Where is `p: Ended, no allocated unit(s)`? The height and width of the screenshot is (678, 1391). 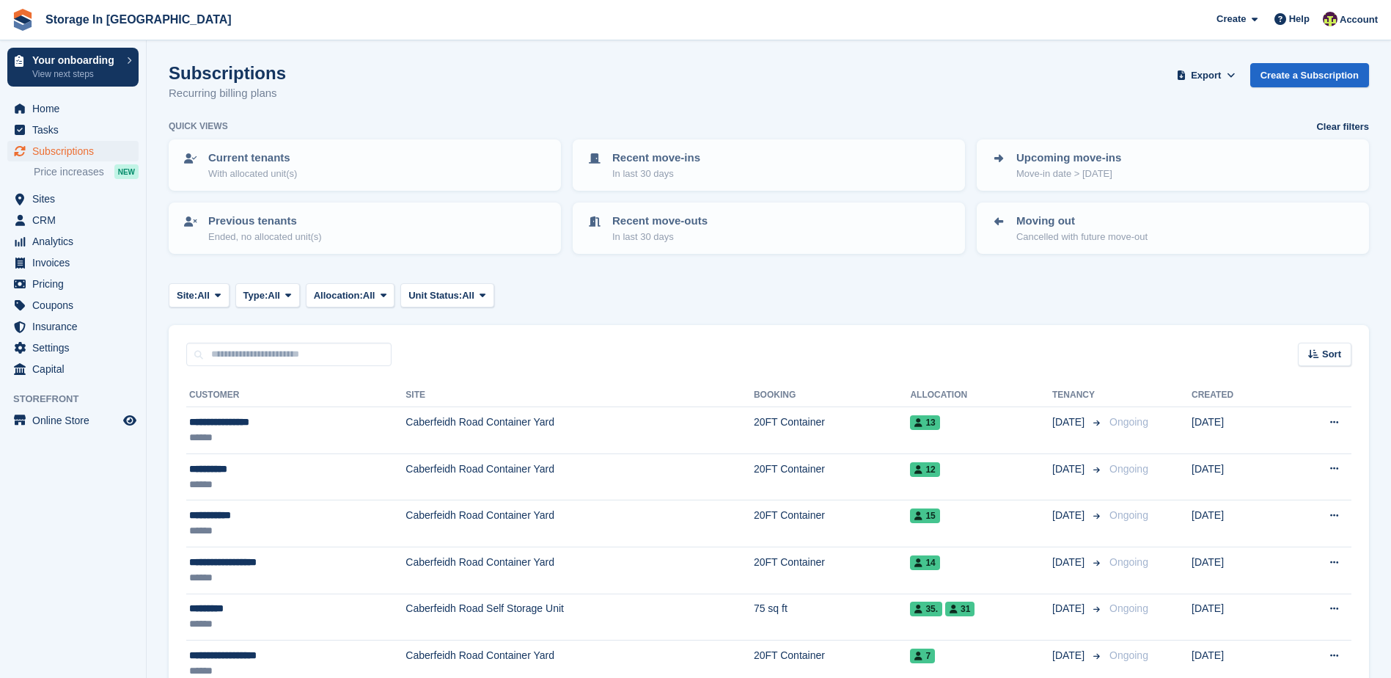 p: Ended, no allocated unit(s) is located at coordinates (265, 237).